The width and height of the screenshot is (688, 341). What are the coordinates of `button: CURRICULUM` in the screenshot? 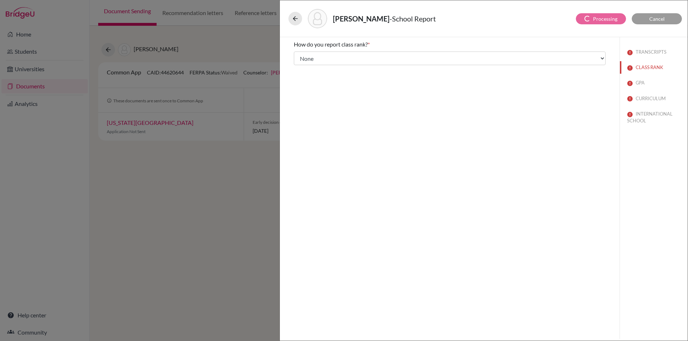 It's located at (654, 99).